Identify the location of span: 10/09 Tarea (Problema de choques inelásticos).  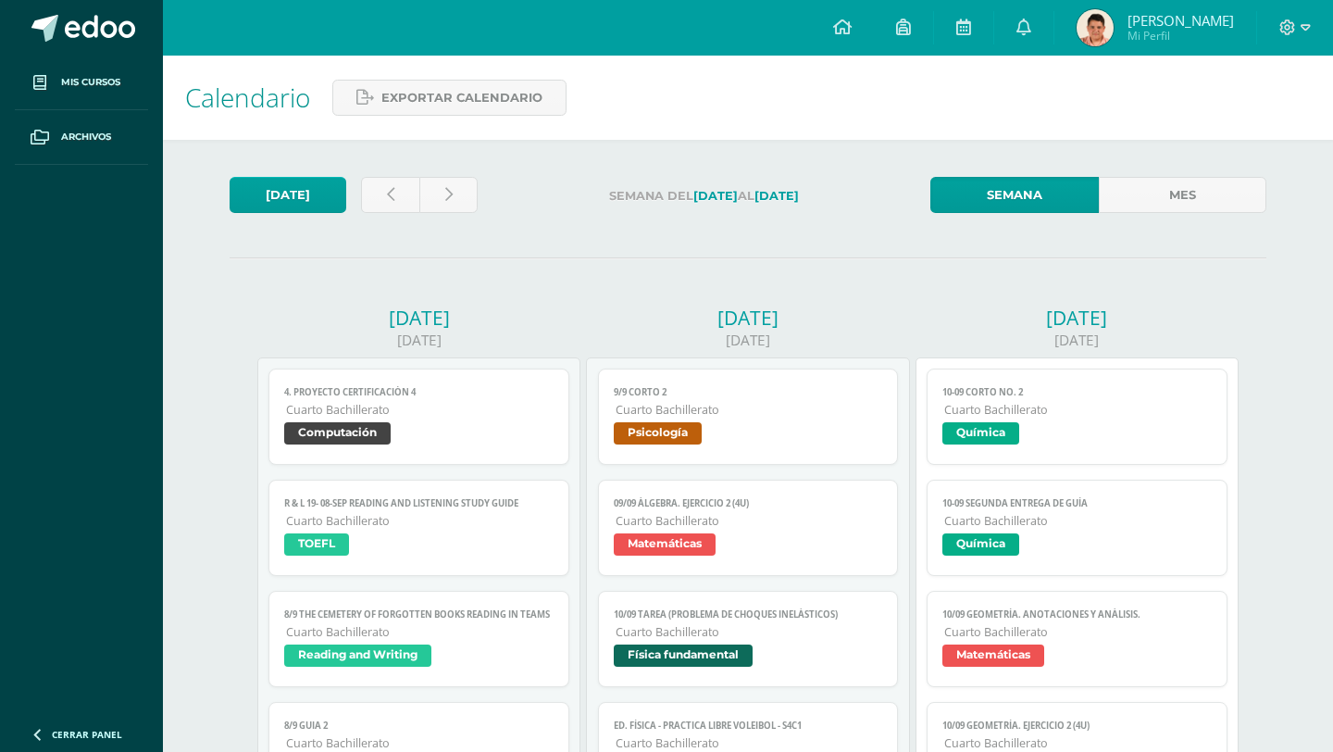
(748, 614).